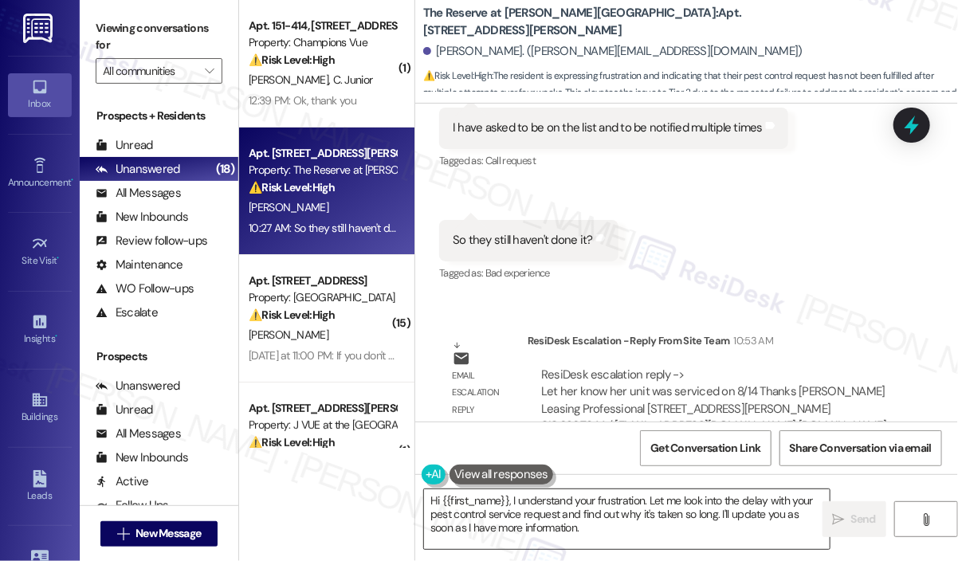 This screenshot has height=561, width=958. What do you see at coordinates (159, 534) in the screenshot?
I see `button: New Message` at bounding box center [159, 534].